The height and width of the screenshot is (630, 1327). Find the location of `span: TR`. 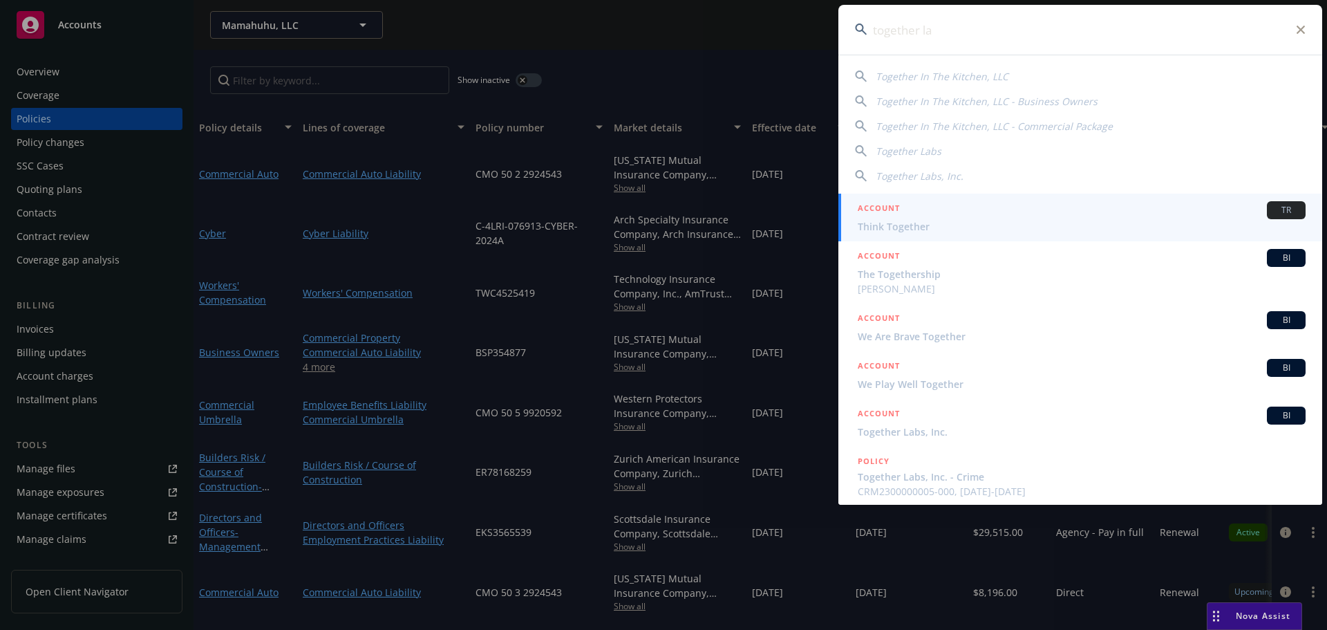

span: TR is located at coordinates (1287, 210).